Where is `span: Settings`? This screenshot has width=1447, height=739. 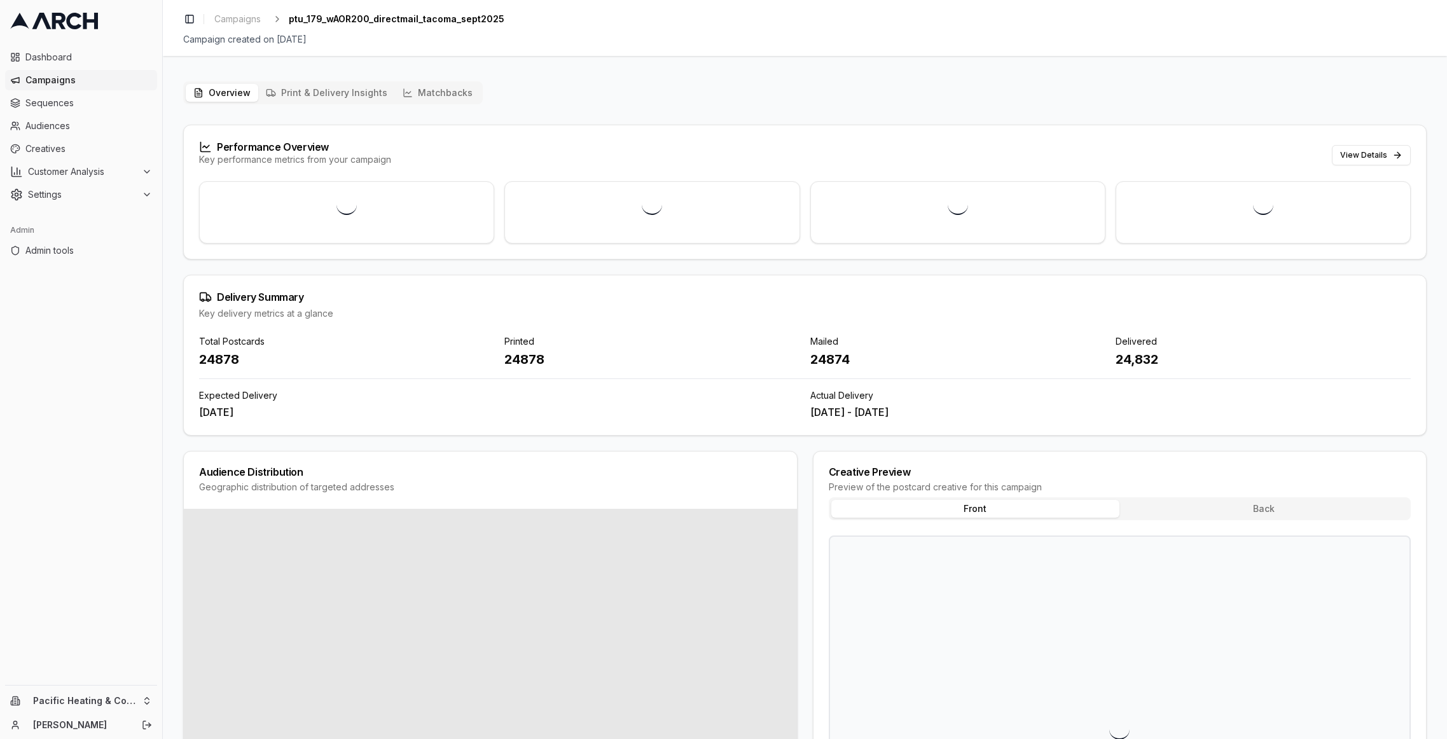 span: Settings is located at coordinates (82, 195).